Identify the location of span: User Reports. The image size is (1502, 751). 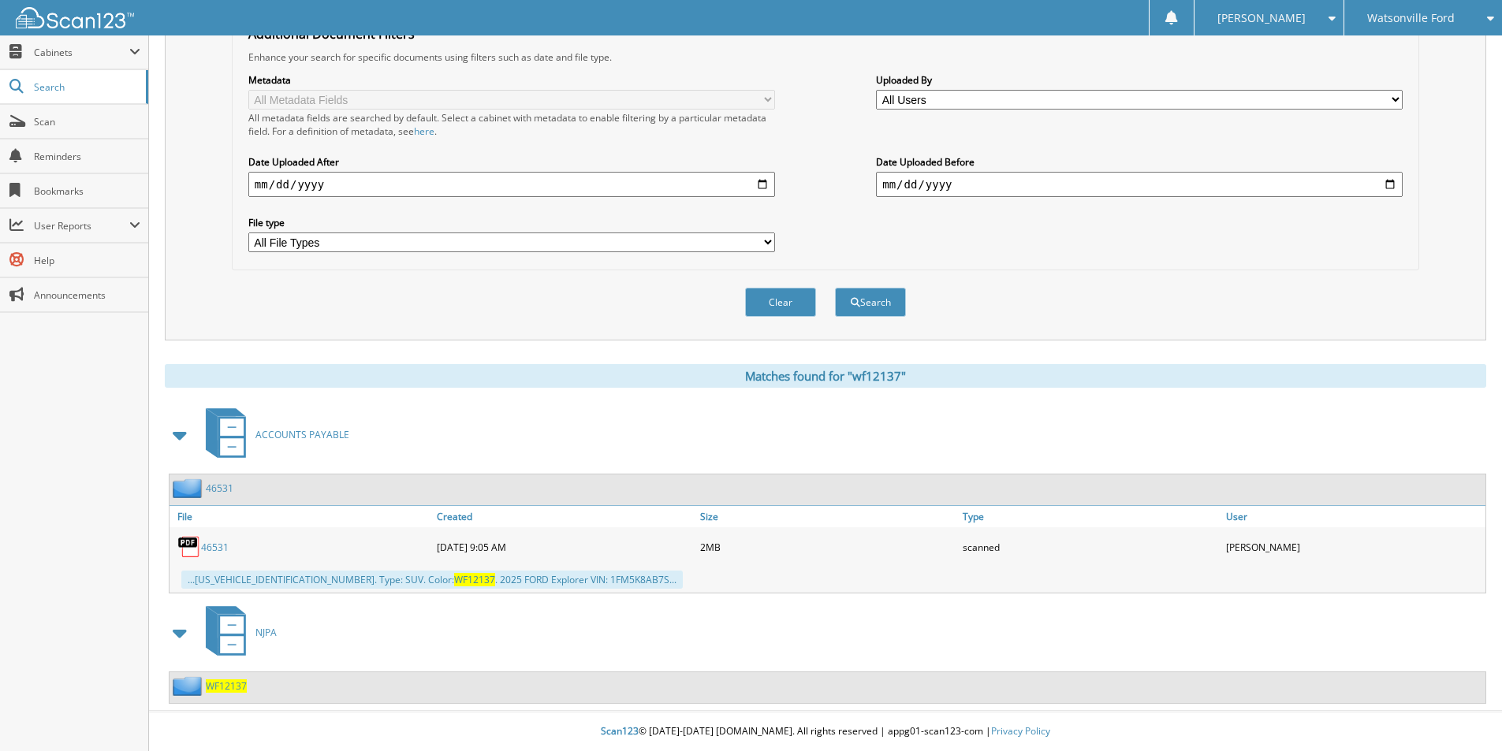
(81, 225).